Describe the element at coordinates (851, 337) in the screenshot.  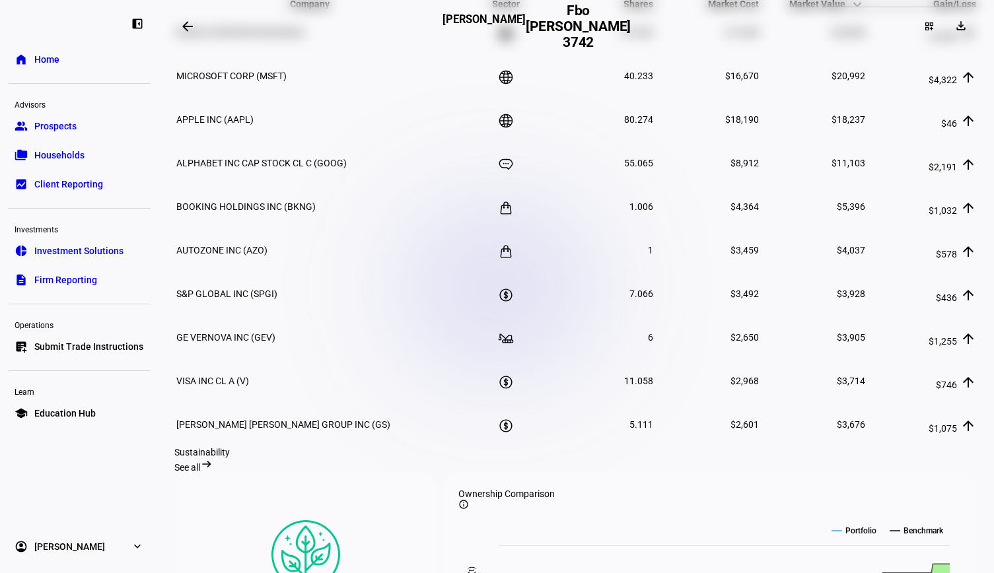
I see `span: $3,905` at that location.